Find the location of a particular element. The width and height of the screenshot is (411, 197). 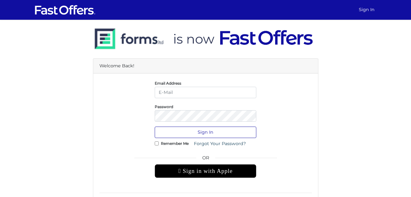

span: OR is located at coordinates (205, 159).